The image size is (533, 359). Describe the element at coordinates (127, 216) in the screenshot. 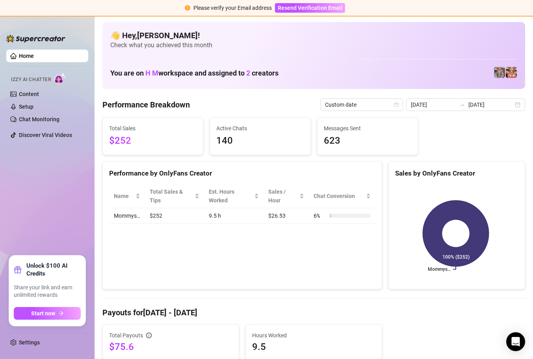

I see `td: Mommys…` at that location.